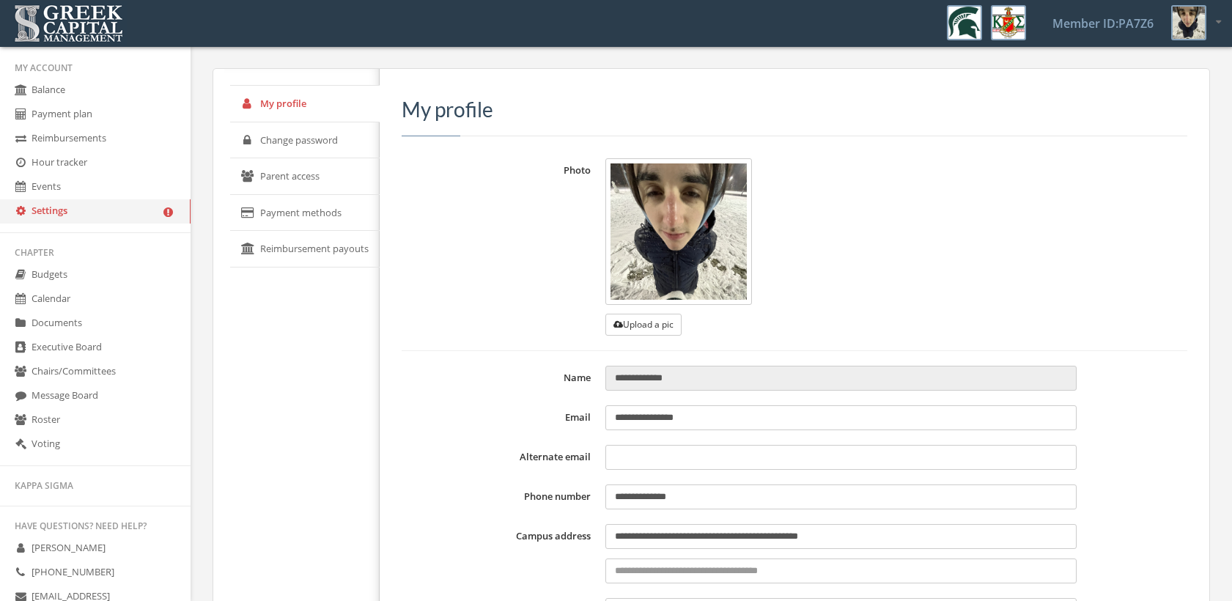  Describe the element at coordinates (305, 249) in the screenshot. I see `a: Reimbursement payouts` at that location.